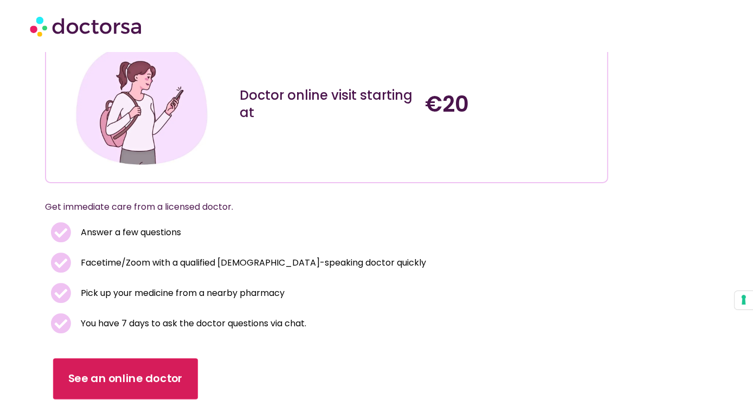  Describe the element at coordinates (142, 104) in the screenshot. I see `img: Illustration depicting a young woman in a casual outfit, engaged with her smartphone. She has a p...` at that location.